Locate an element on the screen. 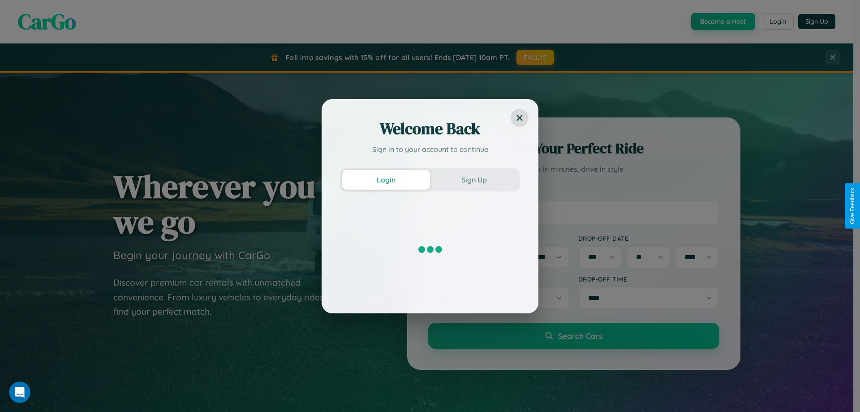 Image resolution: width=860 pixels, height=412 pixels. button: Login is located at coordinates (386, 180).